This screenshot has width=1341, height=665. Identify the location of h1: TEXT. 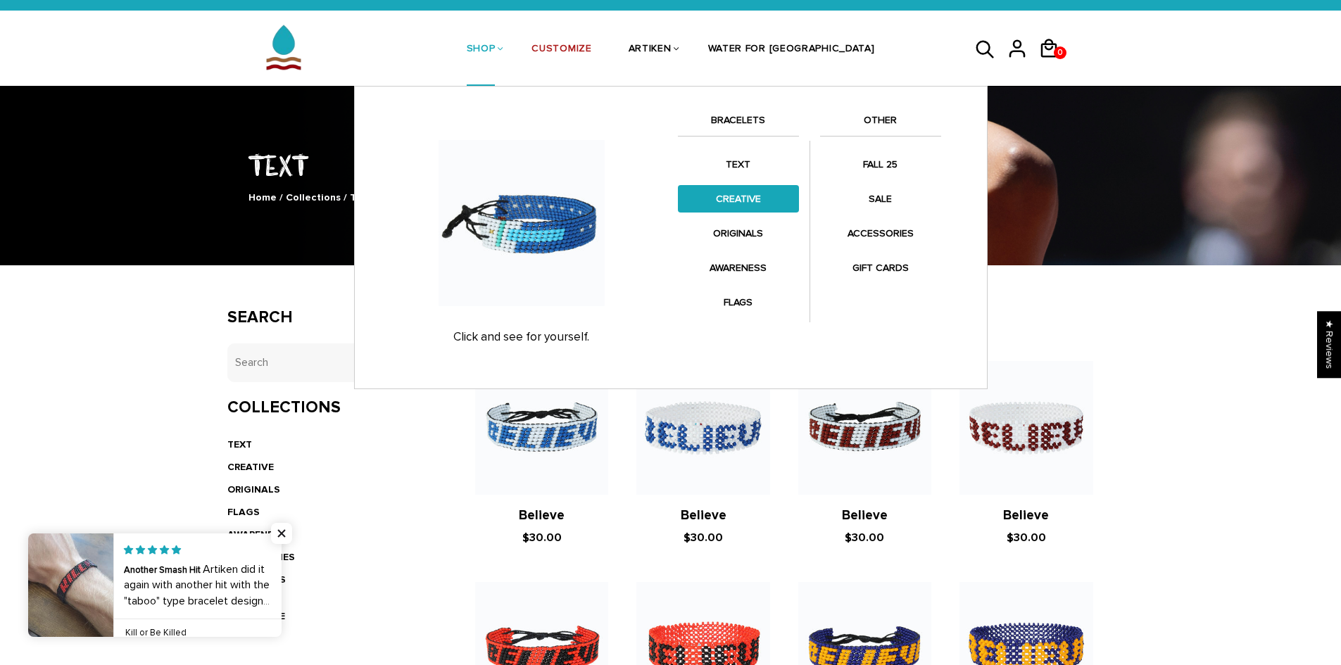
(671, 164).